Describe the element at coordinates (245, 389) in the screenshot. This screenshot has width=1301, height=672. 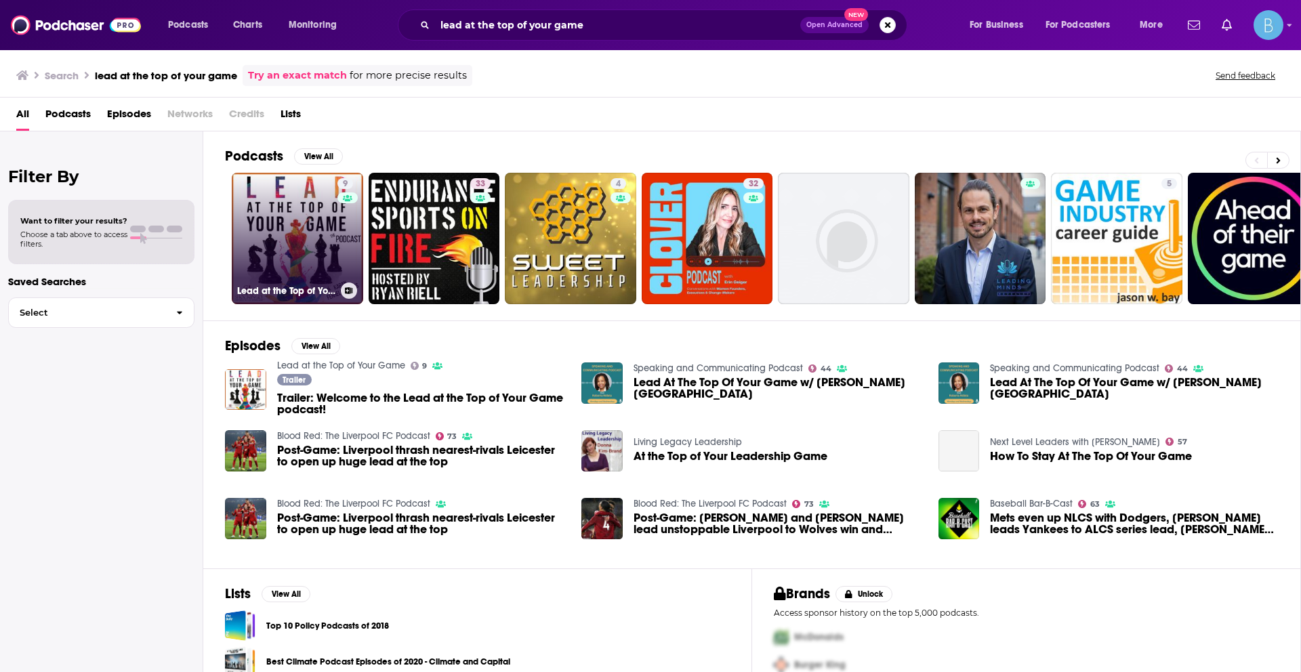
I see `img: Trailer: Welcome to the Lead at the Top of Your Game podcast!` at that location.